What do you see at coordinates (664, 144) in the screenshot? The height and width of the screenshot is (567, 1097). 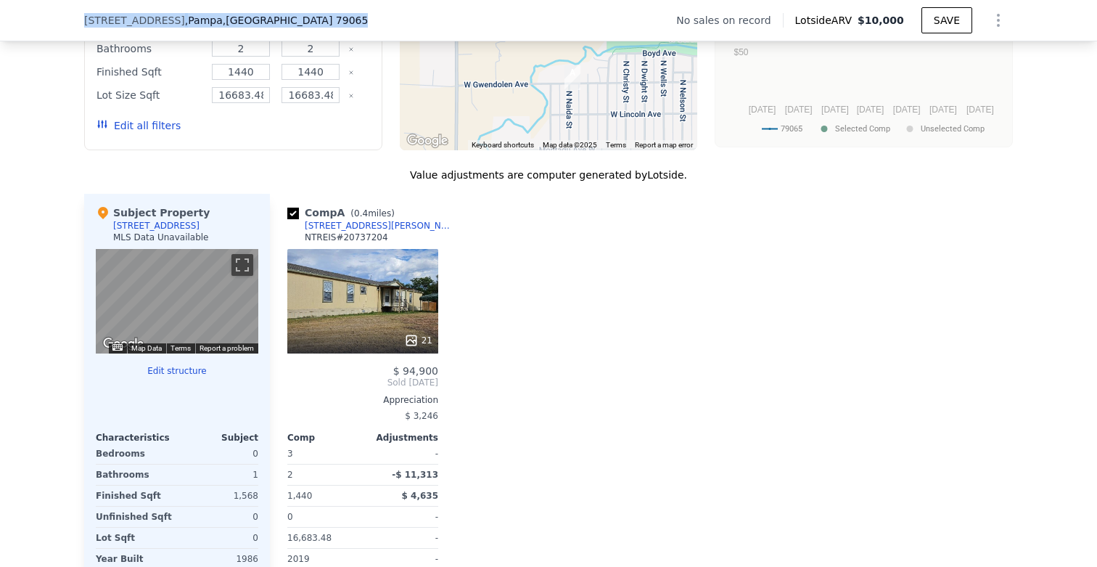 I see `a: Report a map error` at bounding box center [664, 144].